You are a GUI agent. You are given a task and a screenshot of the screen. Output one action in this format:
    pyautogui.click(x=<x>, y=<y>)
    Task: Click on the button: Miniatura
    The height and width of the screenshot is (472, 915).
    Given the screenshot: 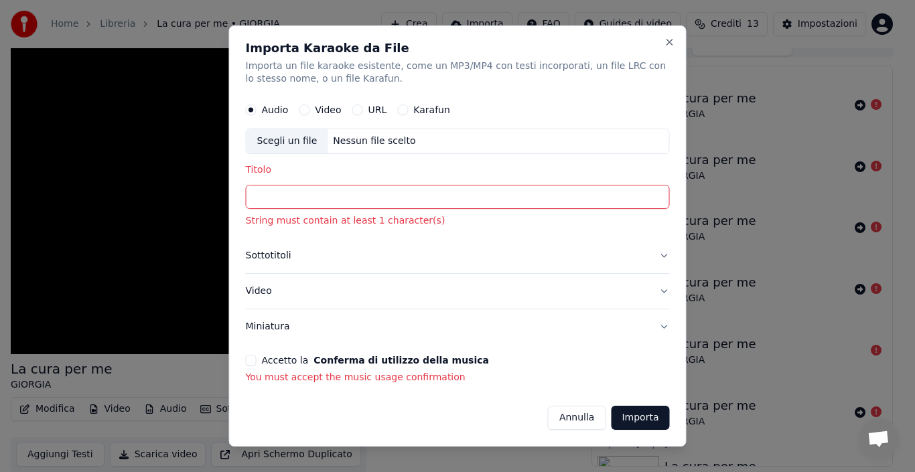 What is the action you would take?
    pyautogui.click(x=457, y=327)
    